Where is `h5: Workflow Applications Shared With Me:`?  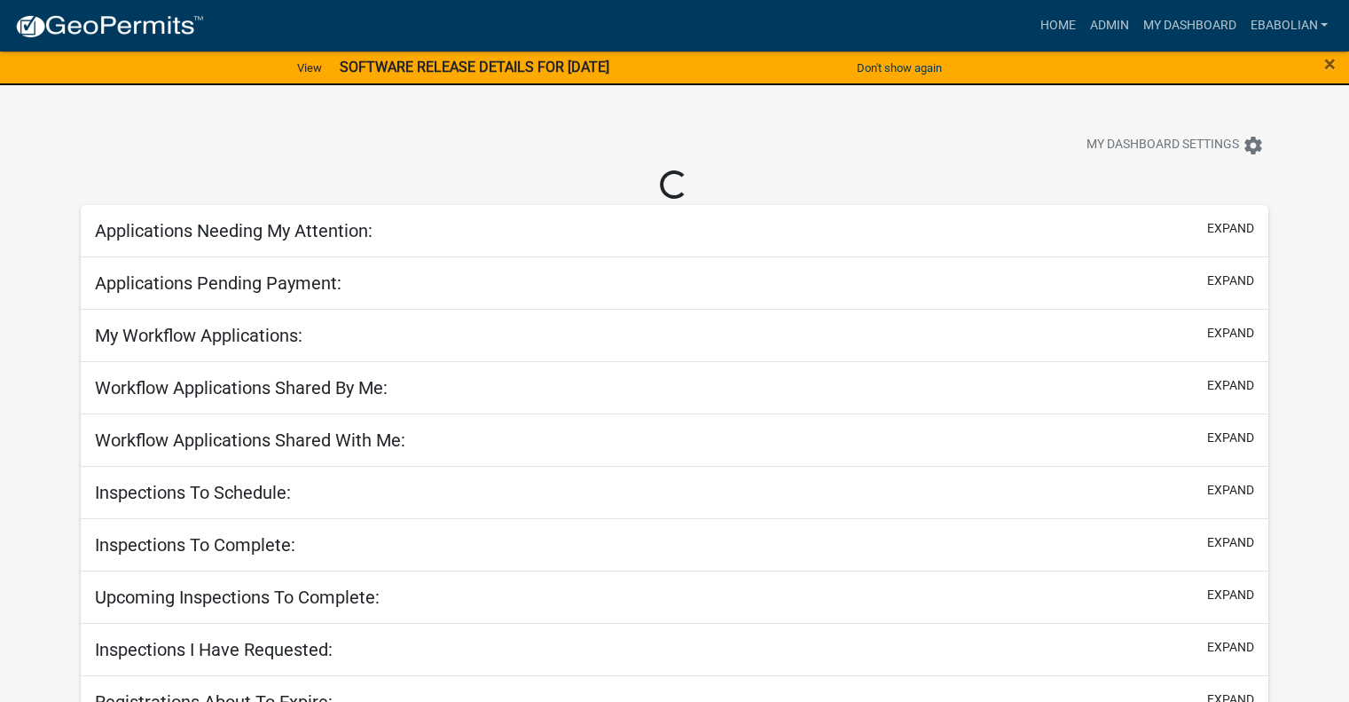
h5: Workflow Applications Shared With Me: is located at coordinates (250, 440).